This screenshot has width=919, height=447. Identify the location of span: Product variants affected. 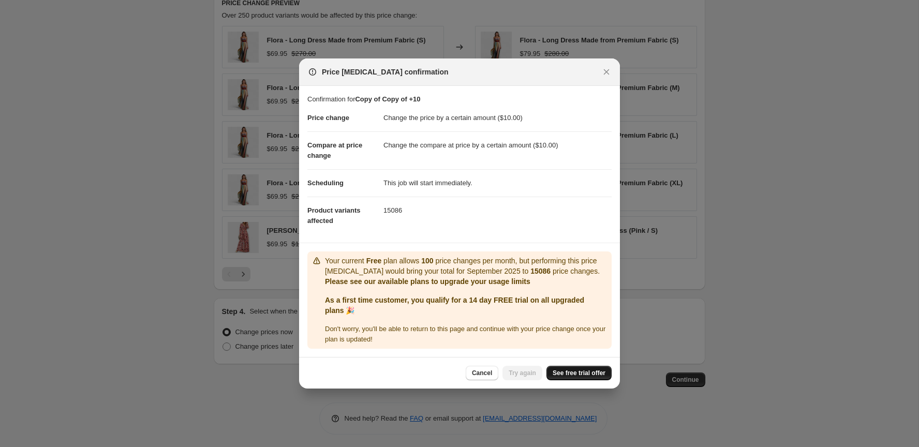
(334, 215).